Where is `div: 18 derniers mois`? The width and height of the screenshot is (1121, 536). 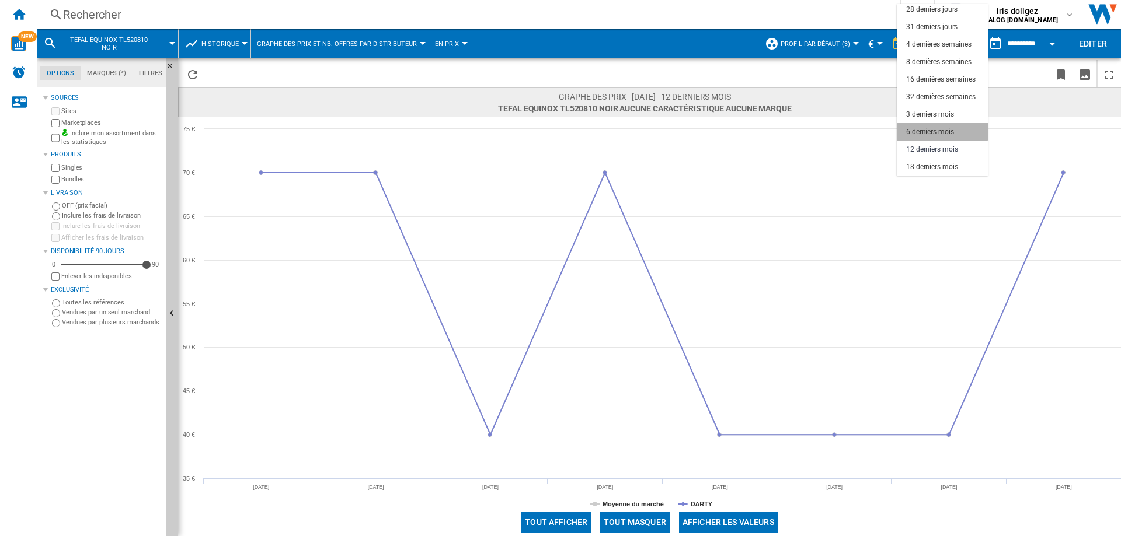 div: 18 derniers mois is located at coordinates (932, 167).